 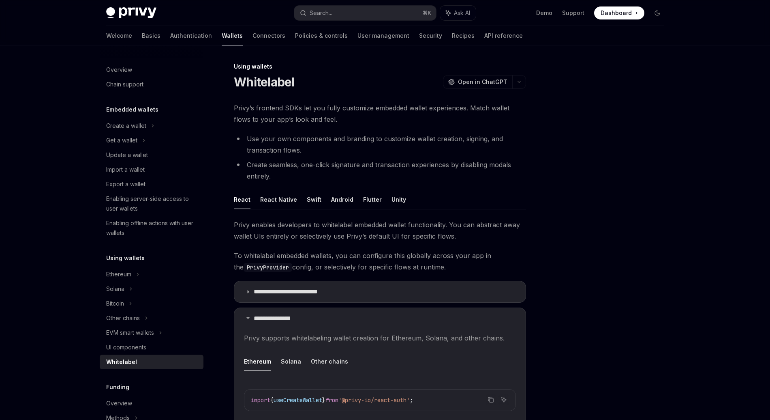 I want to click on button: Toggle dark mode, so click(x=658, y=13).